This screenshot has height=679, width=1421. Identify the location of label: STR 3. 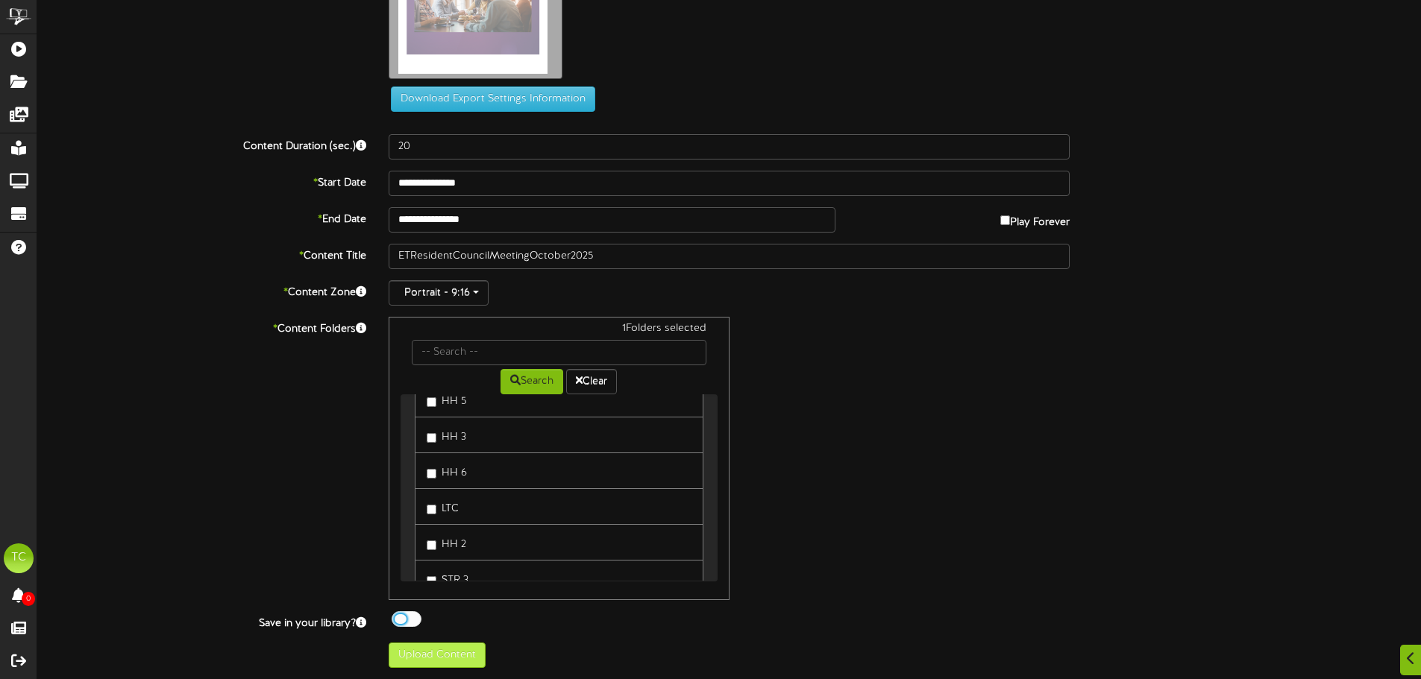
(447, 578).